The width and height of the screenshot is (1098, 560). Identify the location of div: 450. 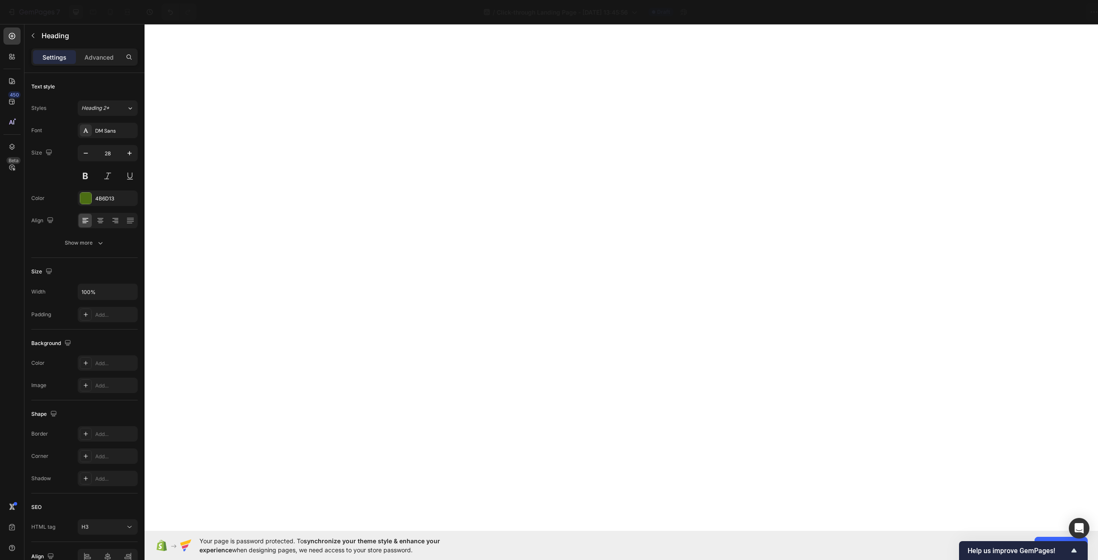
(14, 95).